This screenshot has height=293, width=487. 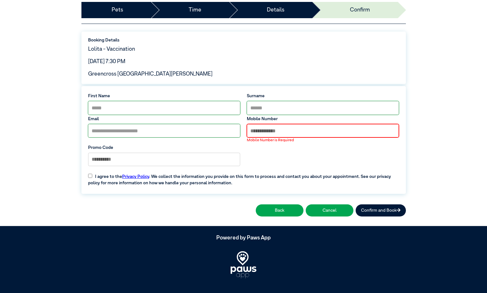 What do you see at coordinates (280, 210) in the screenshot?
I see `button: Back` at bounding box center [280, 210].